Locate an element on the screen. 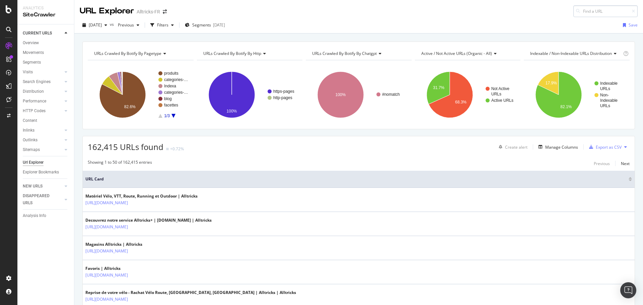  img: Equal is located at coordinates (168, 149).